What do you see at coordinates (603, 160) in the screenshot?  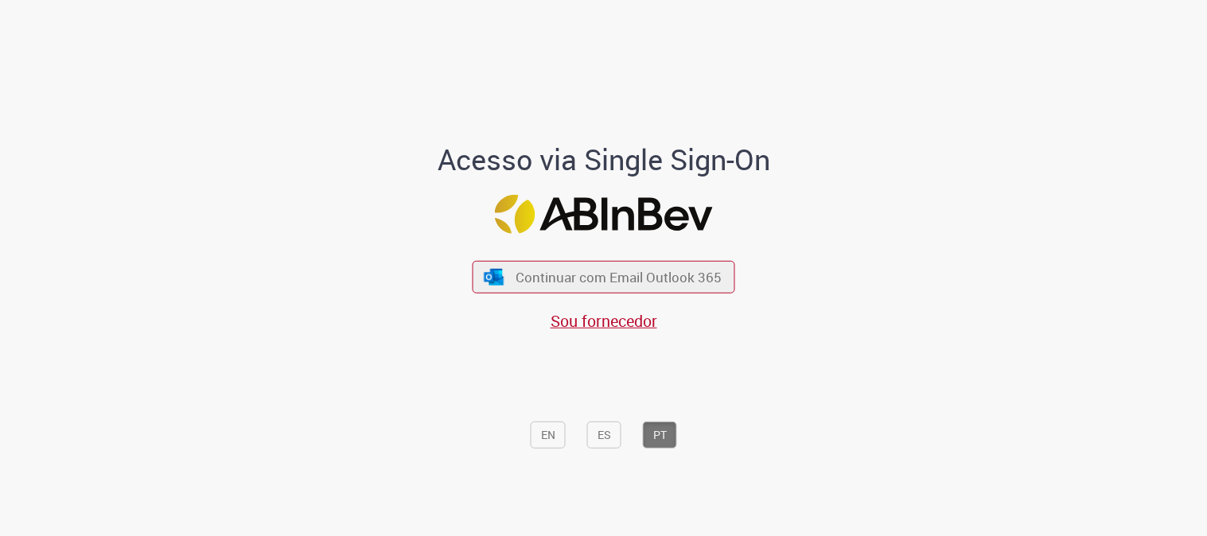 I see `h1: Acesso via Single Sign-On` at bounding box center [603, 160].